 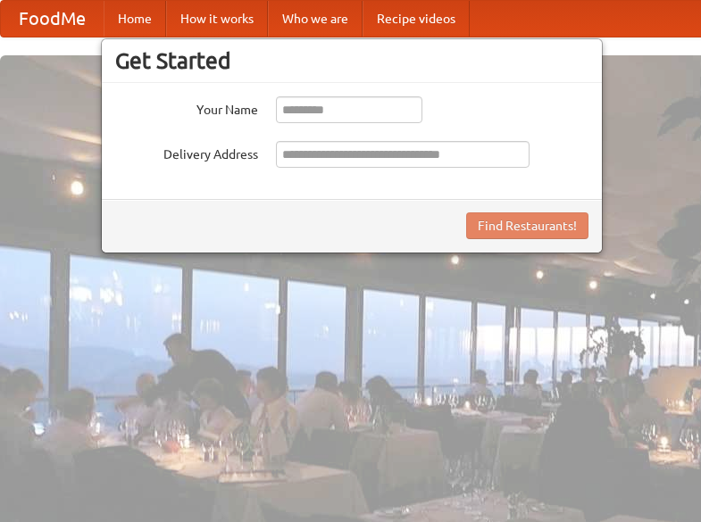 I want to click on button: Find Restaurants!, so click(x=527, y=226).